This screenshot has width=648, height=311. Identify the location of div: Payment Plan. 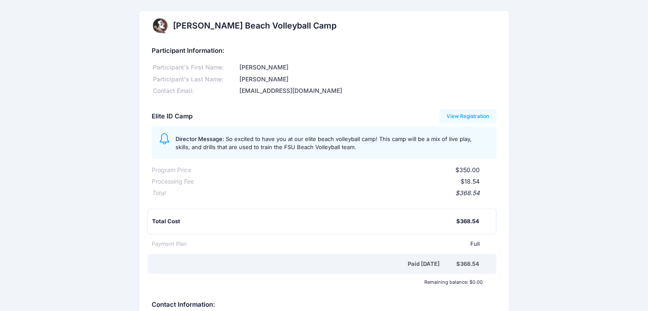
(169, 244).